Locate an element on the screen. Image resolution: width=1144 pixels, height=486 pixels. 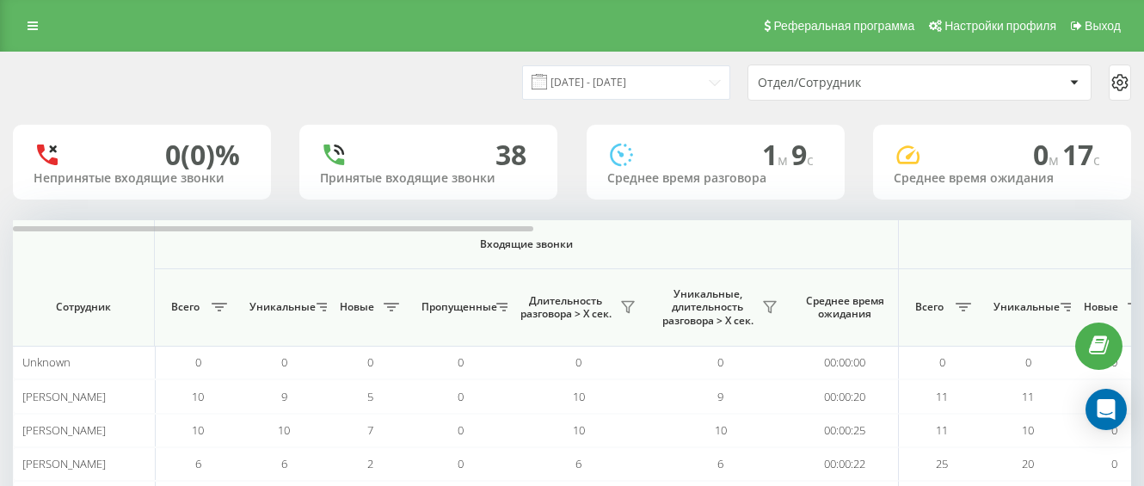
span: 5 is located at coordinates (370, 396).